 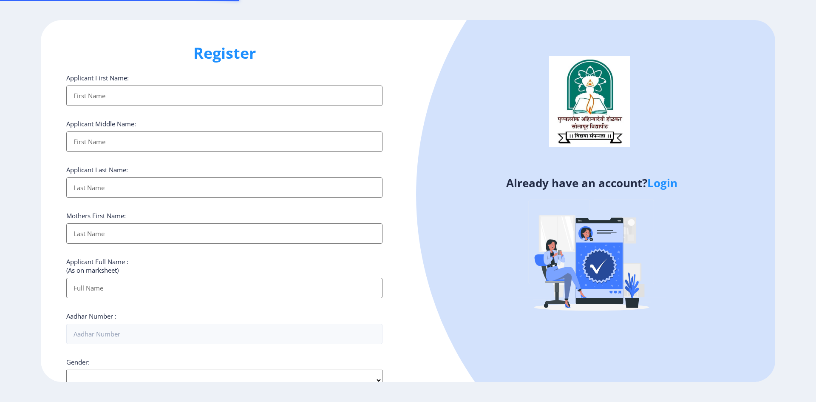 I want to click on label: Applicant First Name:, so click(x=97, y=78).